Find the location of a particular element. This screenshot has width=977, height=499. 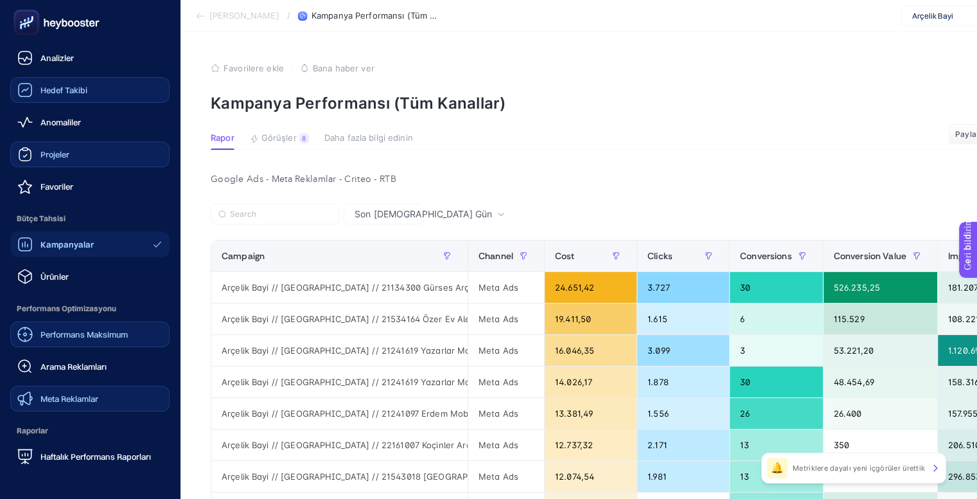

font: Kampanyalar is located at coordinates (67, 244).